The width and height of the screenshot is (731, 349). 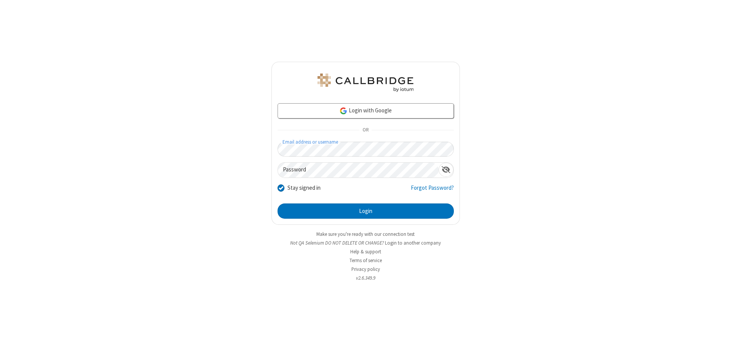 I want to click on input: Email address or username, so click(x=365, y=149).